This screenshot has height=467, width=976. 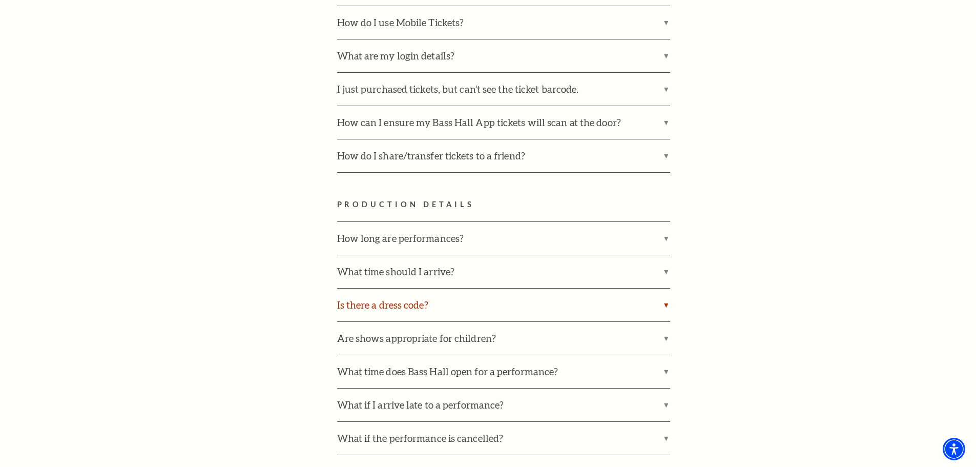 What do you see at coordinates (504, 305) in the screenshot?
I see `label: Is there a dress code?` at bounding box center [504, 305].